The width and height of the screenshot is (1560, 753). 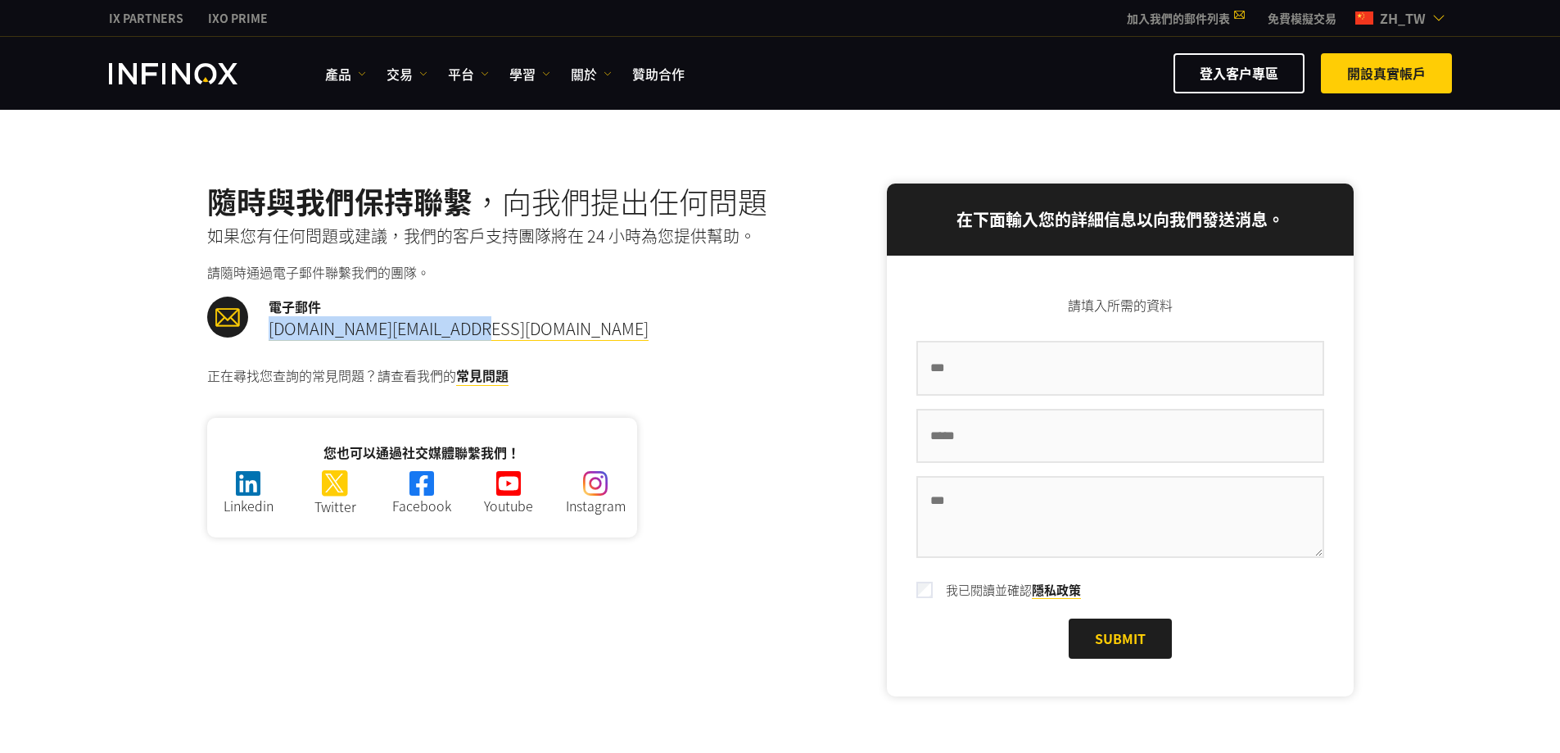 What do you see at coordinates (422, 452) in the screenshot?
I see `strong: 您也可以通過社交媒體聯繫我們！` at bounding box center [422, 452].